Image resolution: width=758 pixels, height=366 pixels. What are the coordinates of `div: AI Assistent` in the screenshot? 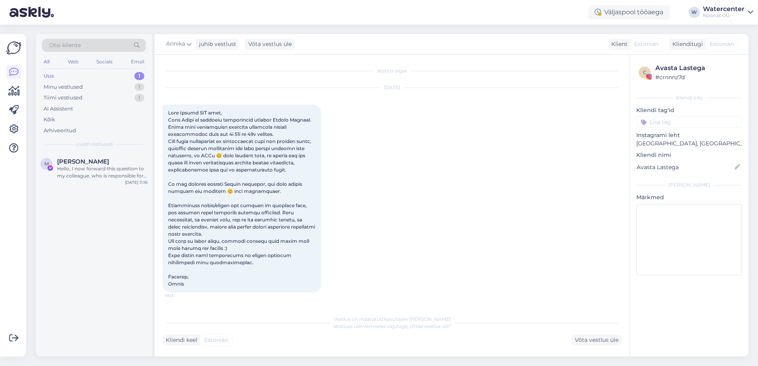 It's located at (58, 109).